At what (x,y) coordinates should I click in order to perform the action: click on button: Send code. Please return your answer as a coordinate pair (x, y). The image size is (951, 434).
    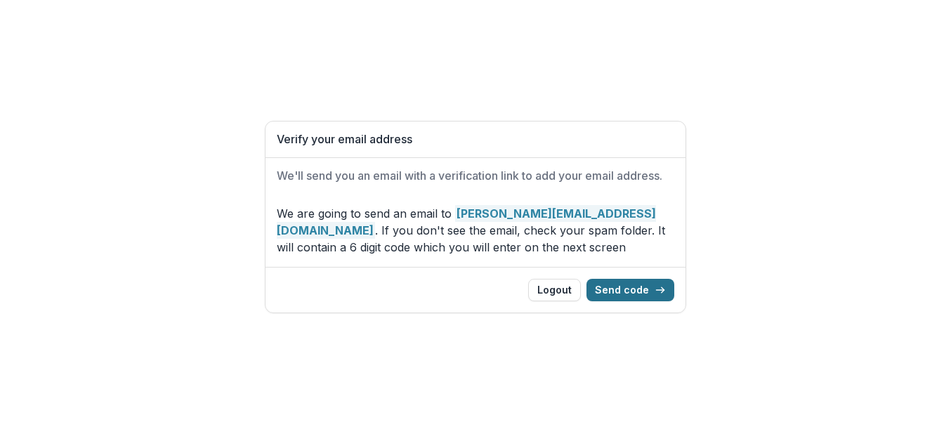
    Looking at the image, I should click on (630, 290).